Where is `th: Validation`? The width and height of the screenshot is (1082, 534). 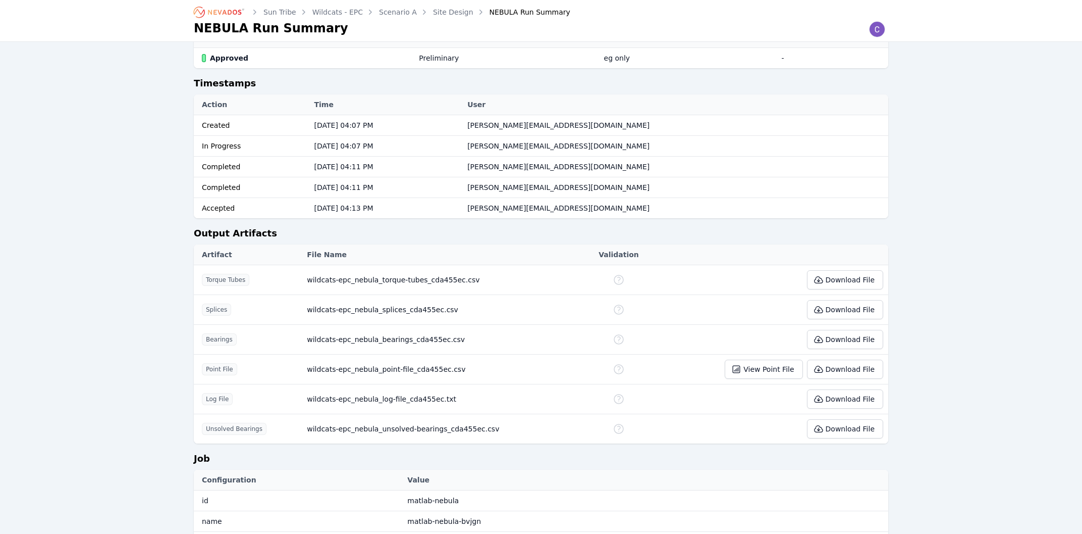 th: Validation is located at coordinates (619, 254).